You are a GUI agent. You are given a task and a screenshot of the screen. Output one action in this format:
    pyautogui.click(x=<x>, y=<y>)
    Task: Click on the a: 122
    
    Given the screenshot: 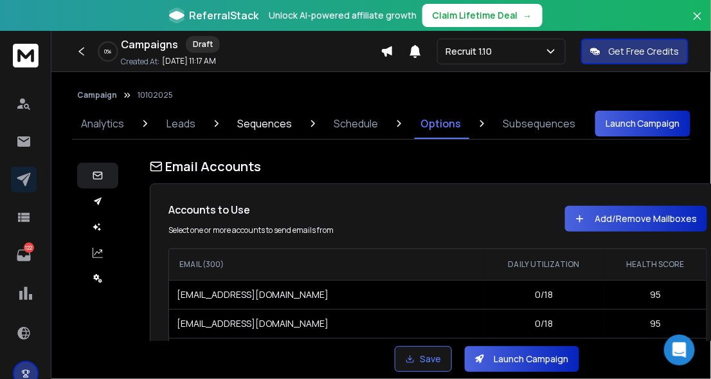 What is the action you would take?
    pyautogui.click(x=24, y=255)
    